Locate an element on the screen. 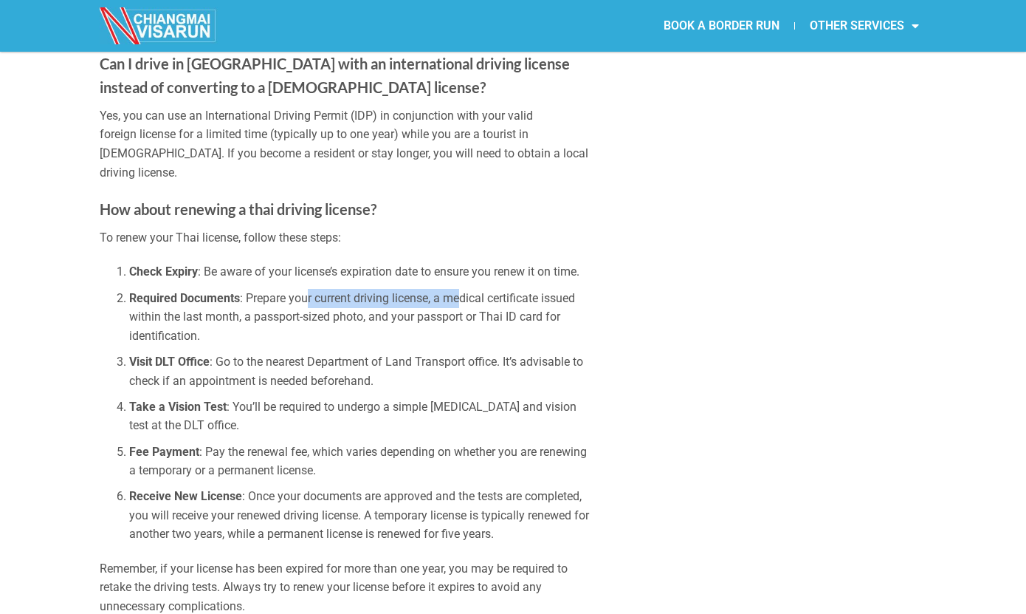 The image size is (1026, 614). a: BOOK A BORDER RUN is located at coordinates (721, 26).